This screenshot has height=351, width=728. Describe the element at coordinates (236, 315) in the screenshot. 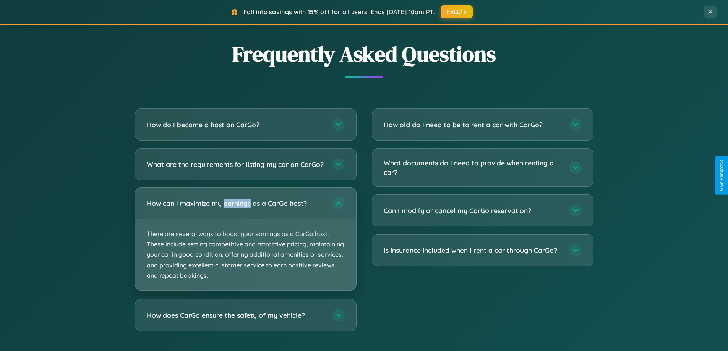

I see `h3: How does CarGo ensure the safety of my vehicle?` at that location.